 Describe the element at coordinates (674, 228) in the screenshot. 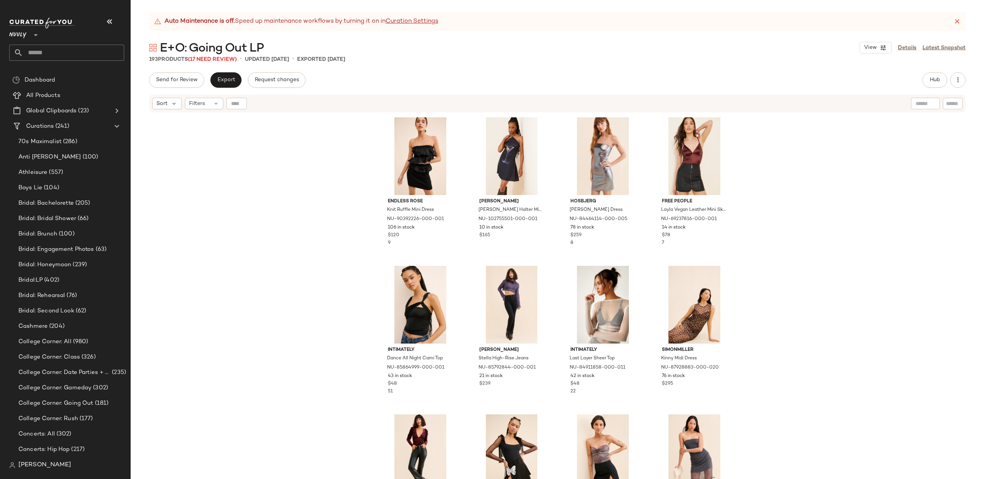

I see `span: 14 in stock` at that location.